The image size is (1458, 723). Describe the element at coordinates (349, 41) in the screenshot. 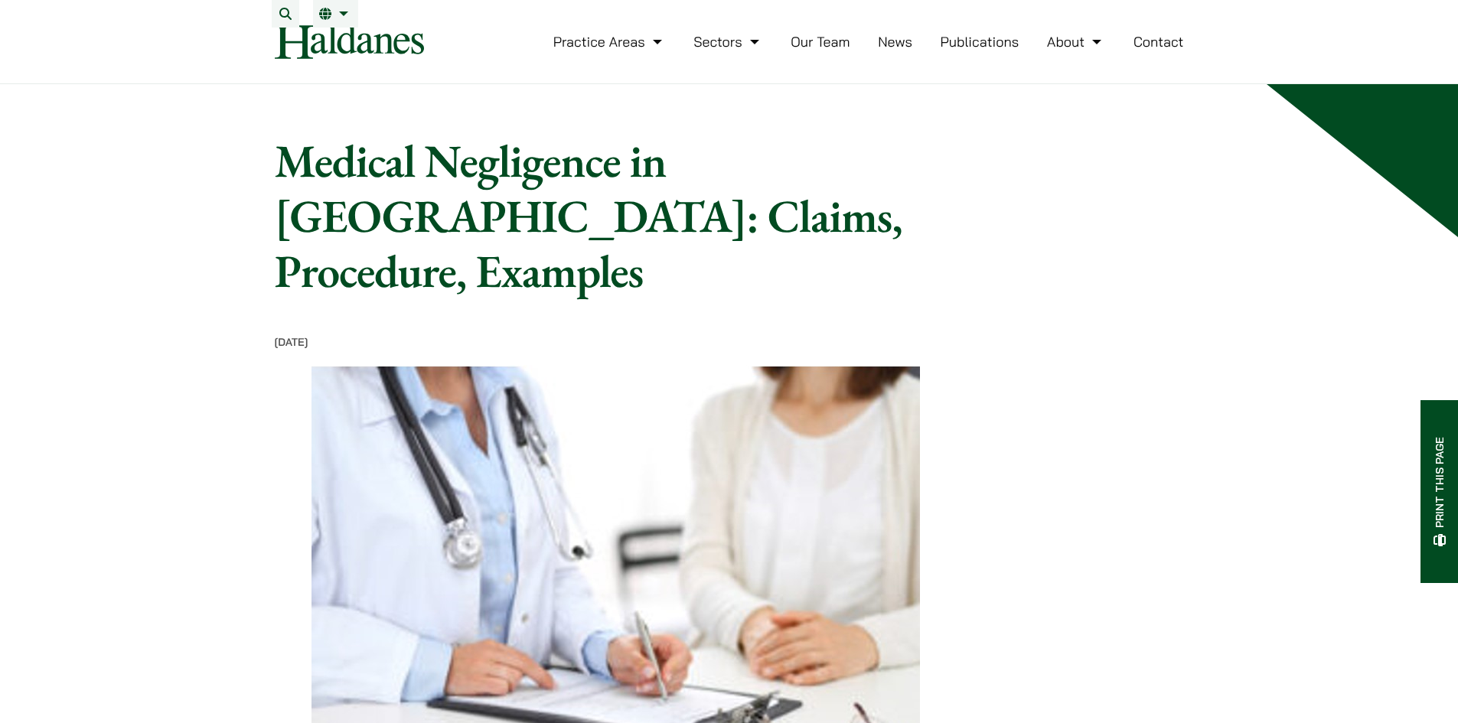

I see `img: Logo of Haldanes` at that location.